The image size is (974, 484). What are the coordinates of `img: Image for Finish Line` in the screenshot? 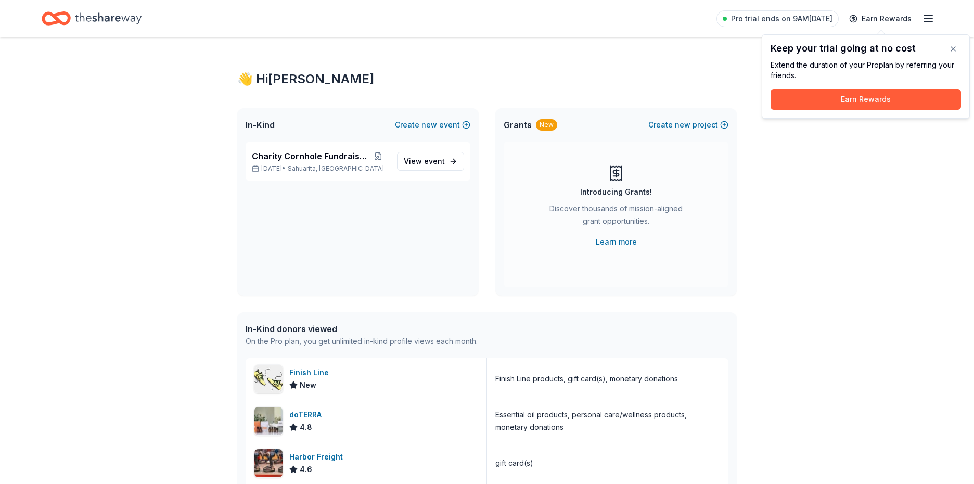 It's located at (268, 379).